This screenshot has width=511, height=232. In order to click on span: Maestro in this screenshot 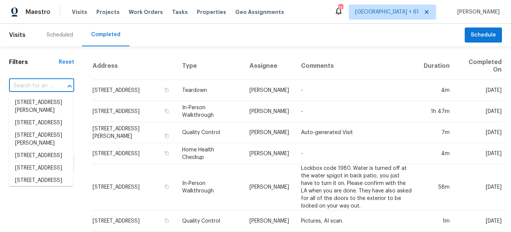, I will do `click(38, 12)`.